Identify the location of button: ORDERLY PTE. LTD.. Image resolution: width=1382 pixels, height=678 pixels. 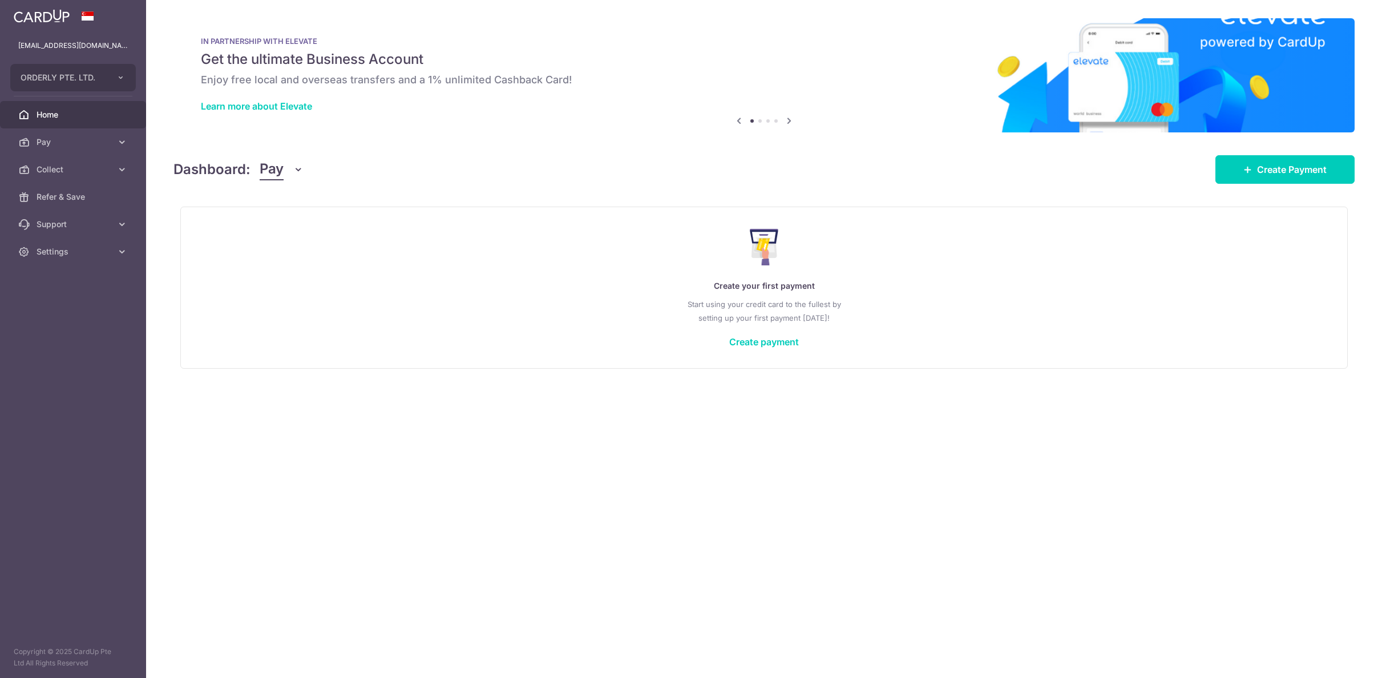
(73, 78).